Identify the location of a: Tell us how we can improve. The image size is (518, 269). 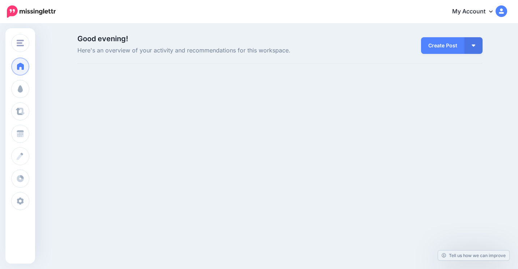
(473, 255).